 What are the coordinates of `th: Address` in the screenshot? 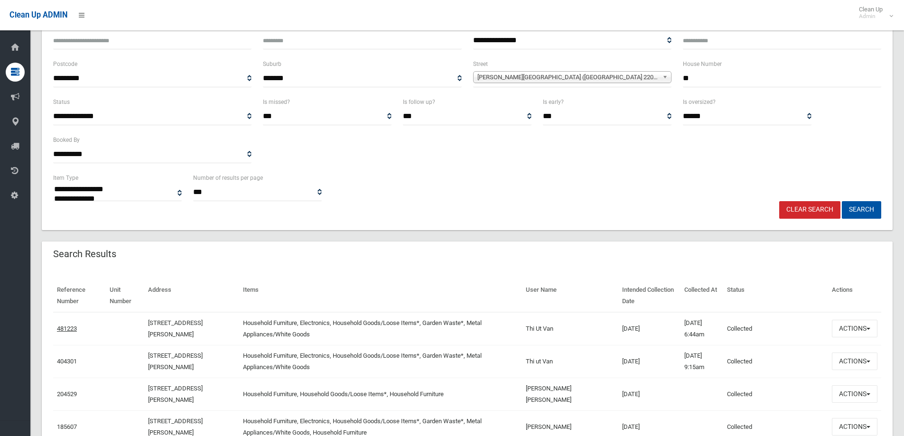 It's located at (192, 295).